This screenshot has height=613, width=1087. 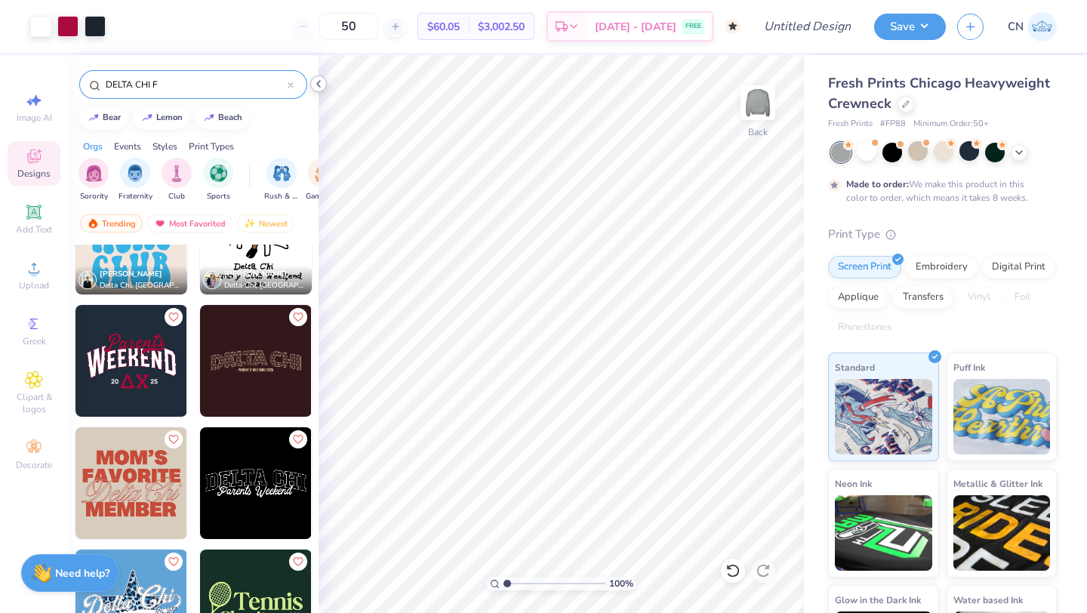 What do you see at coordinates (979, 298) in the screenshot?
I see `div: Vinyl` at bounding box center [979, 298].